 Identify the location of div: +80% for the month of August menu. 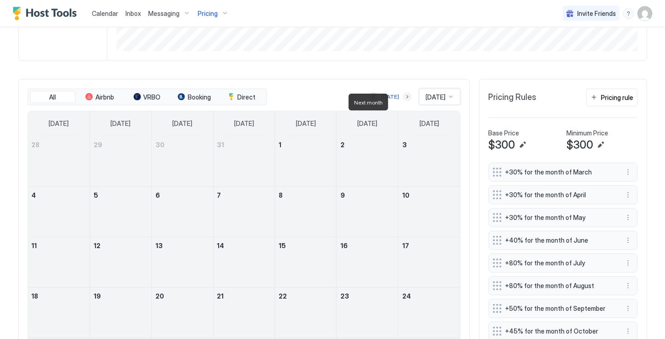
(563, 286).